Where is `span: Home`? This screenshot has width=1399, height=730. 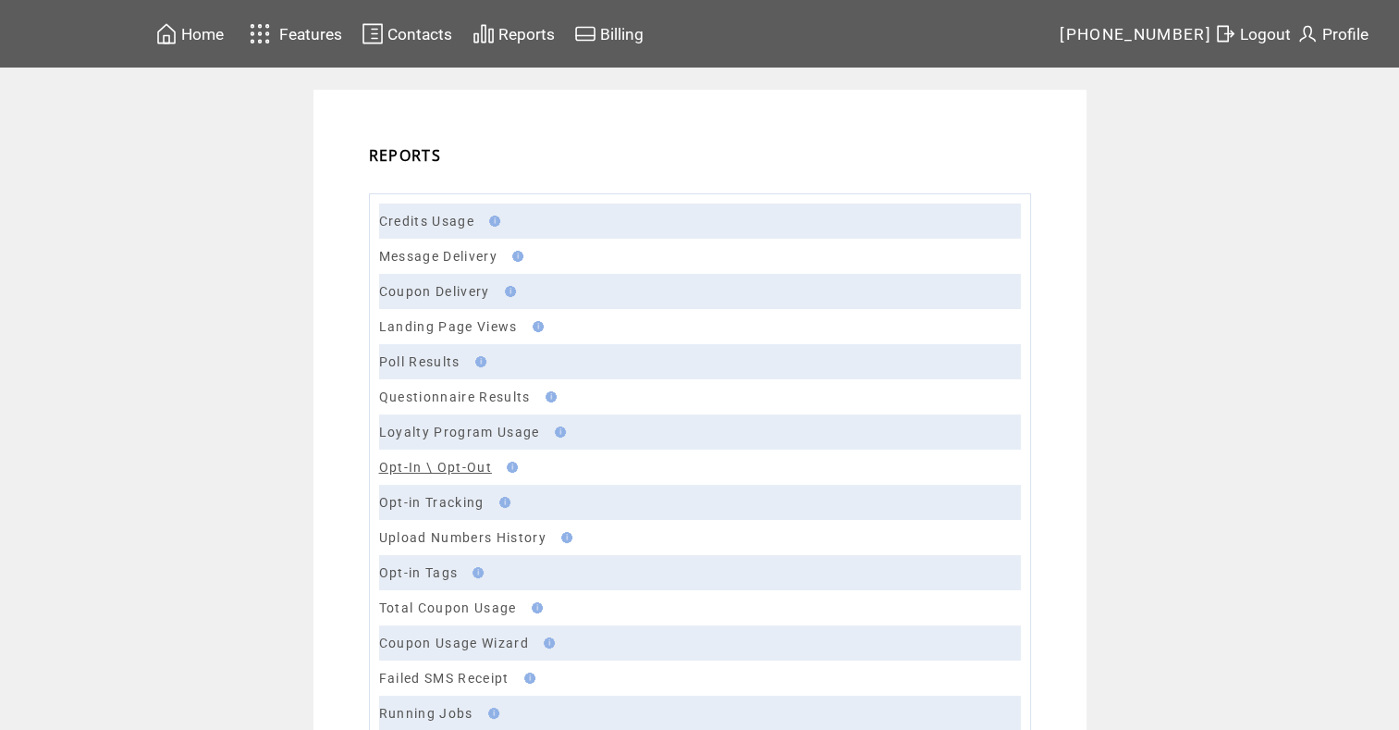 span: Home is located at coordinates (203, 34).